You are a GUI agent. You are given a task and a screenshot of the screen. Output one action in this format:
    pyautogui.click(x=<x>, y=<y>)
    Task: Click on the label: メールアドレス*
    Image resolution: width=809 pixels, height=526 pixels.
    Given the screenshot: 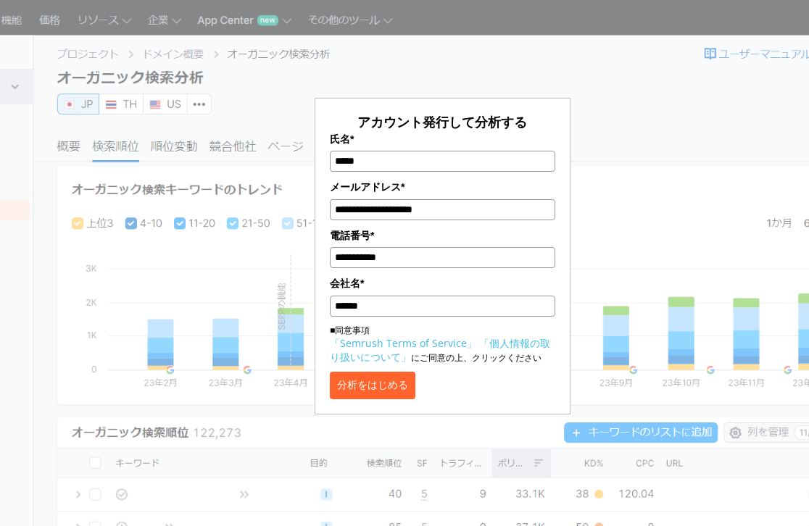 What is the action you would take?
    pyautogui.click(x=442, y=187)
    